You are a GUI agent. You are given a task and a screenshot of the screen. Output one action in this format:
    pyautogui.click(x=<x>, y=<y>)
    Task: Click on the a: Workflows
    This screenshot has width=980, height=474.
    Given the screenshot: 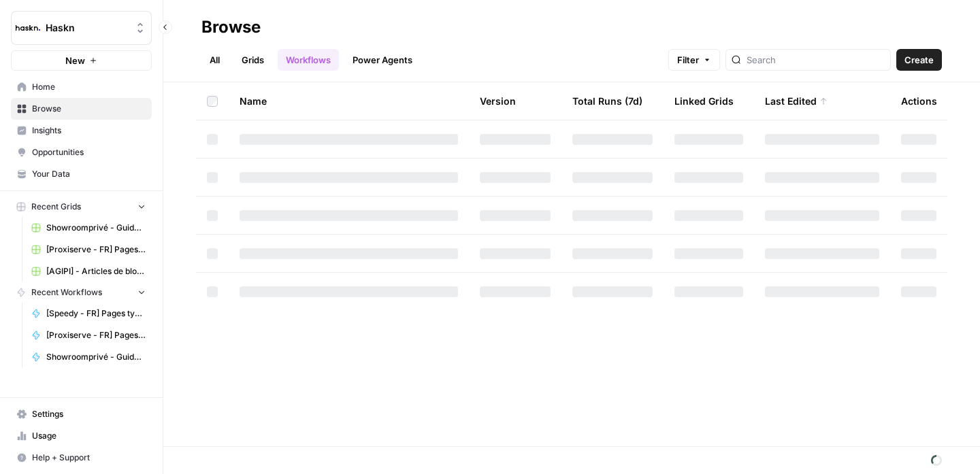 What is the action you would take?
    pyautogui.click(x=308, y=60)
    